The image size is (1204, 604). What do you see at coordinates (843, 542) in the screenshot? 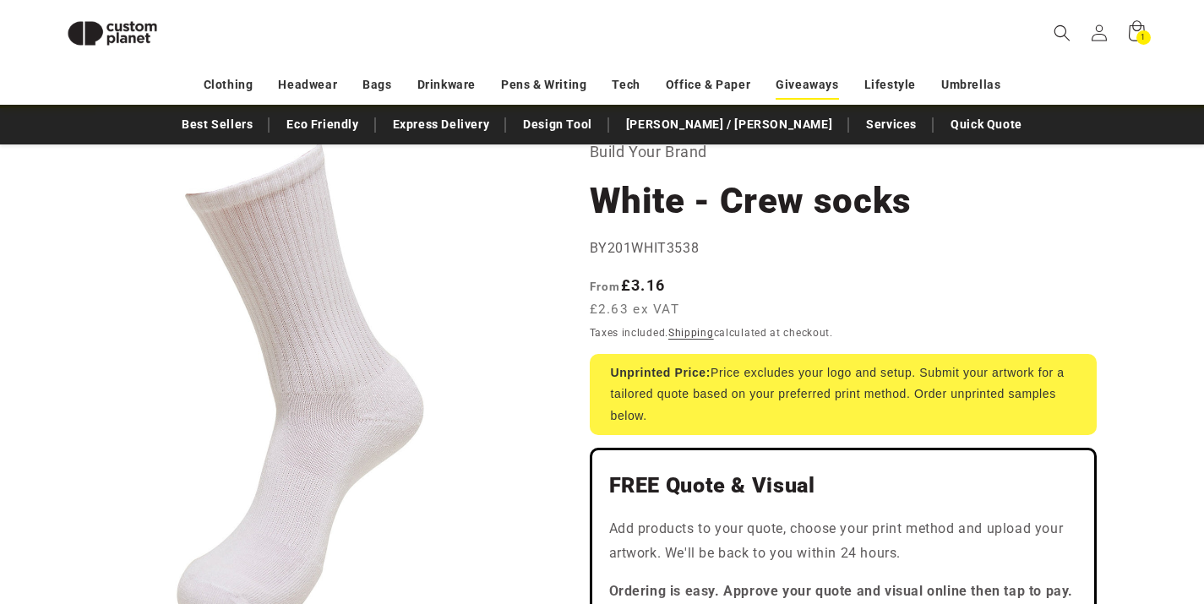
I see `p: Add products to your quote, choose your print method and upload your artwork. We'll be back to yo...` at bounding box center [843, 542].